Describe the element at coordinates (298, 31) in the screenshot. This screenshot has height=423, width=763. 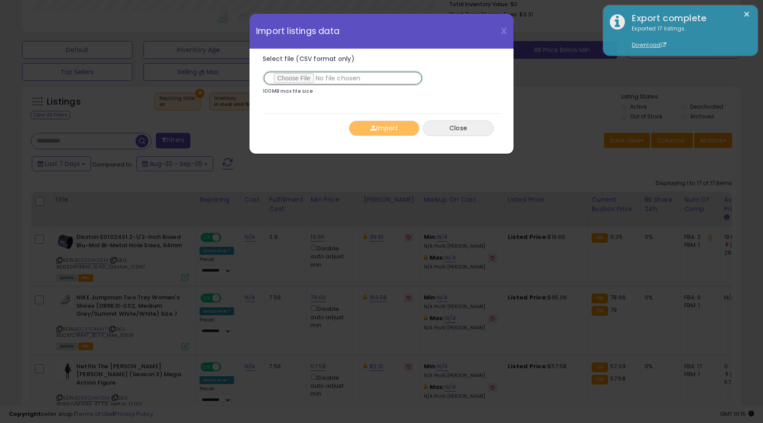
I see `span: Import listings data` at that location.